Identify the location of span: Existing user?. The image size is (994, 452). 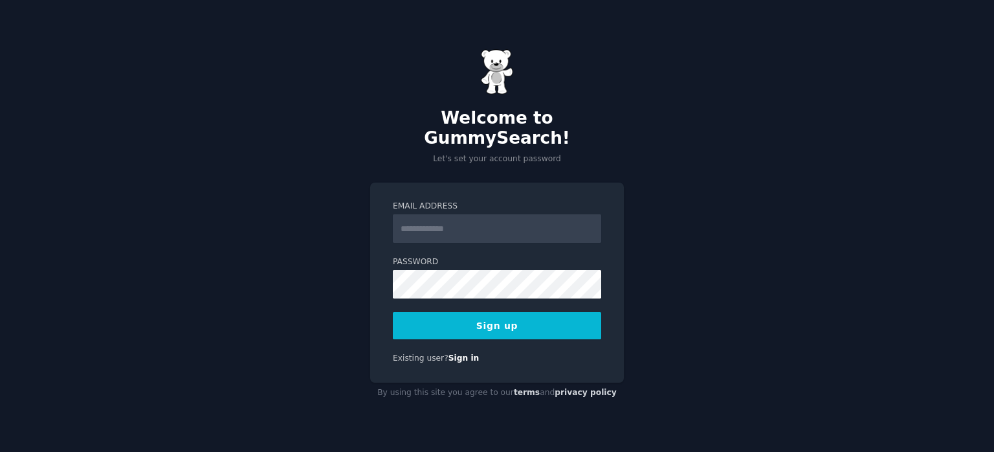
(421, 358).